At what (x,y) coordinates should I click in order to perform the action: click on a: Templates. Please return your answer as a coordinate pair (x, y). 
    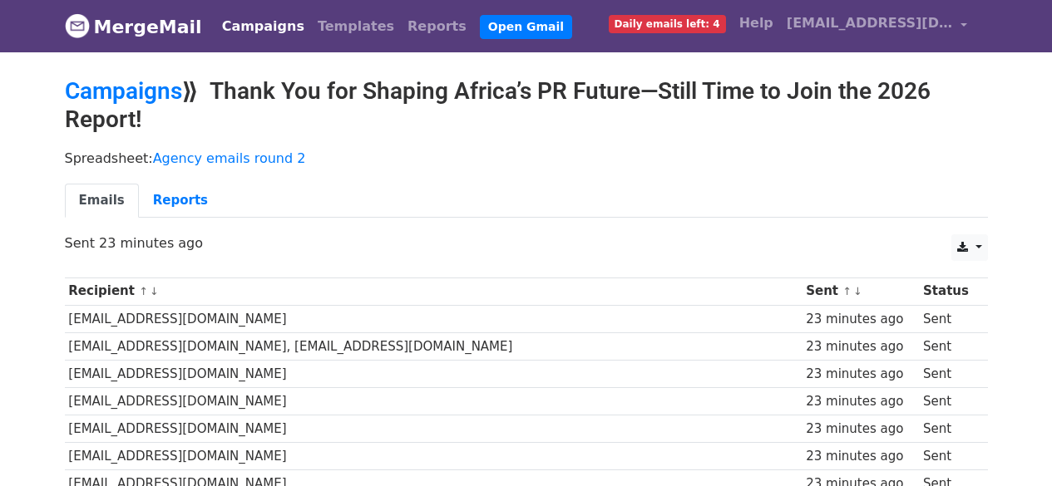
    Looking at the image, I should click on (356, 27).